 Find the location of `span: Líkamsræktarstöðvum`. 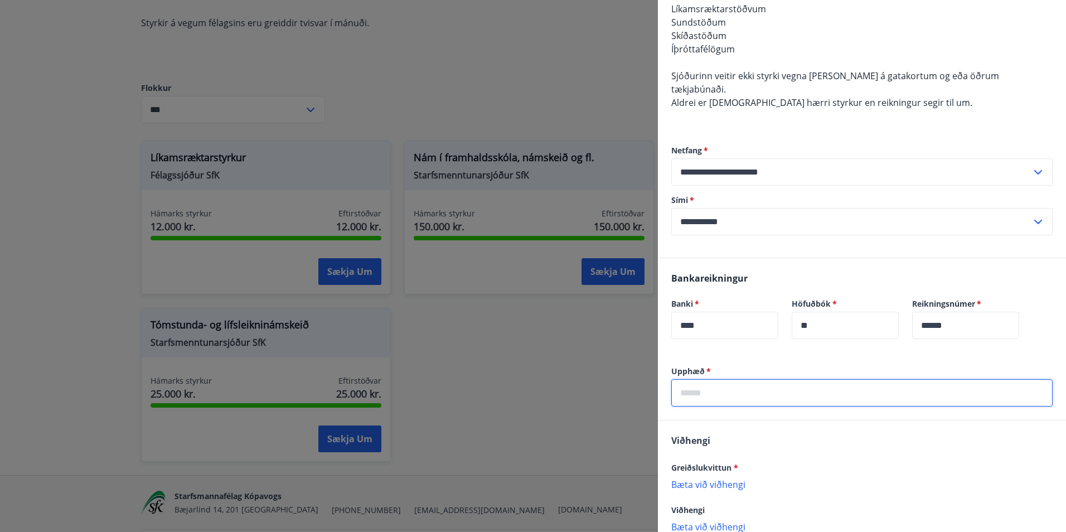

span: Líkamsræktarstöðvum is located at coordinates (719, 9).